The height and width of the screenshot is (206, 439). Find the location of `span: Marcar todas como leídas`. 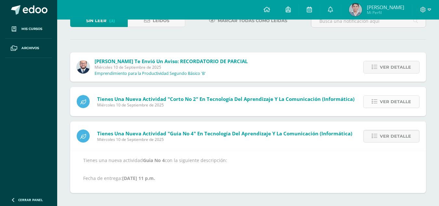

span: Marcar todas como leídas is located at coordinates (252, 20).